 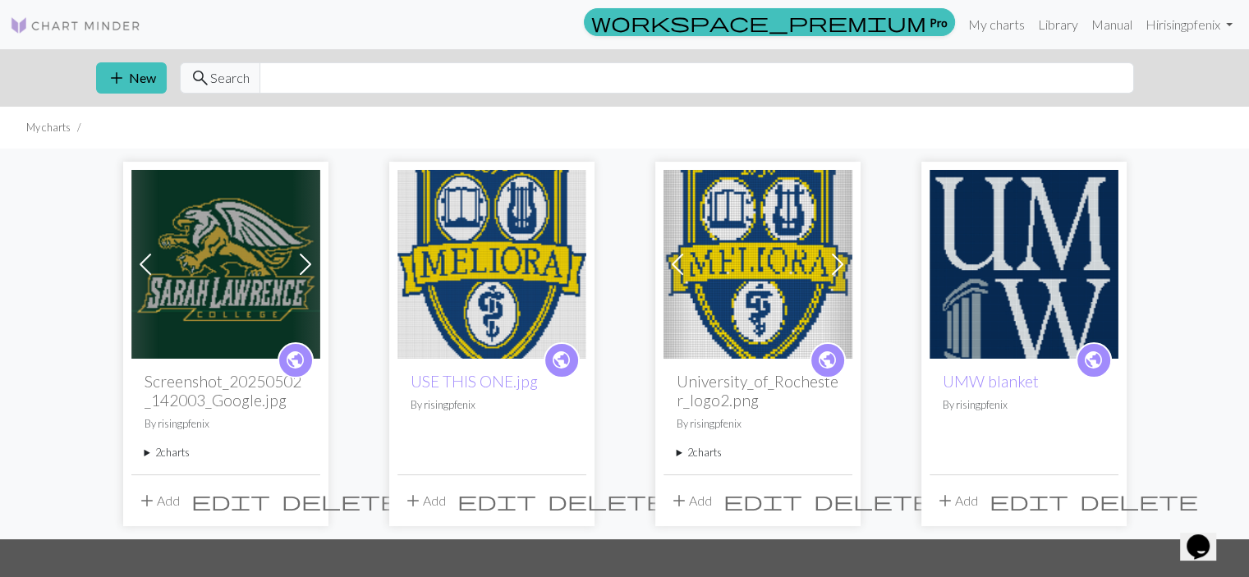 I want to click on a: Library, so click(x=1058, y=25).